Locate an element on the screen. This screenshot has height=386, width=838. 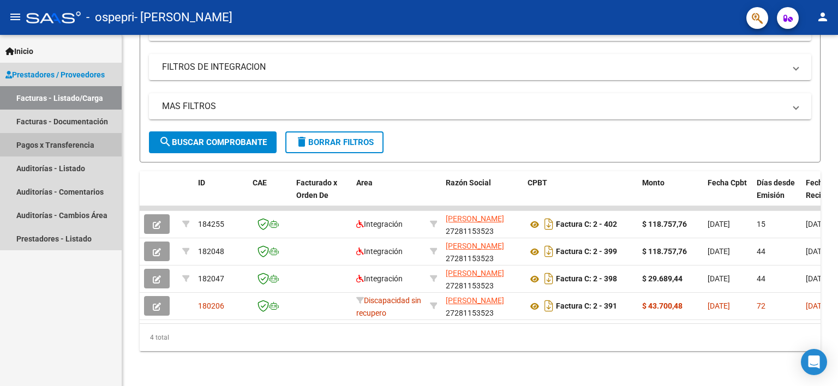
span: Fecha Recibido is located at coordinates (821, 189).